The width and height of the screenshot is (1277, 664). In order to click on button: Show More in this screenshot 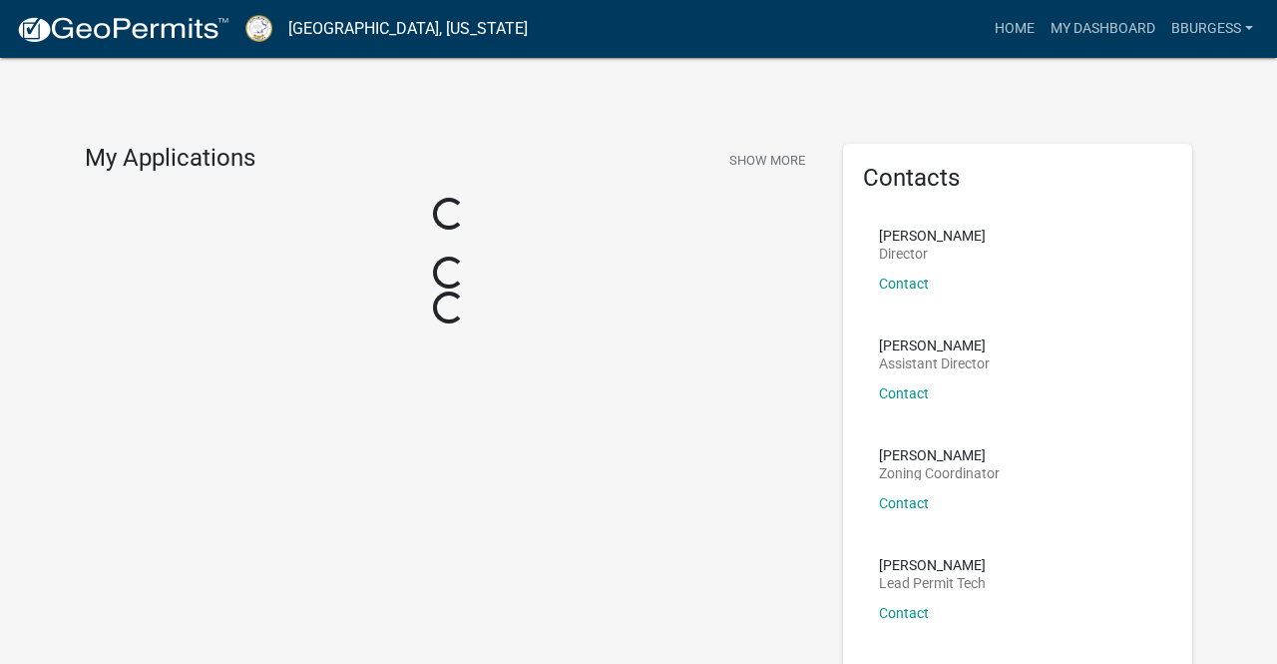, I will do `click(767, 160)`.